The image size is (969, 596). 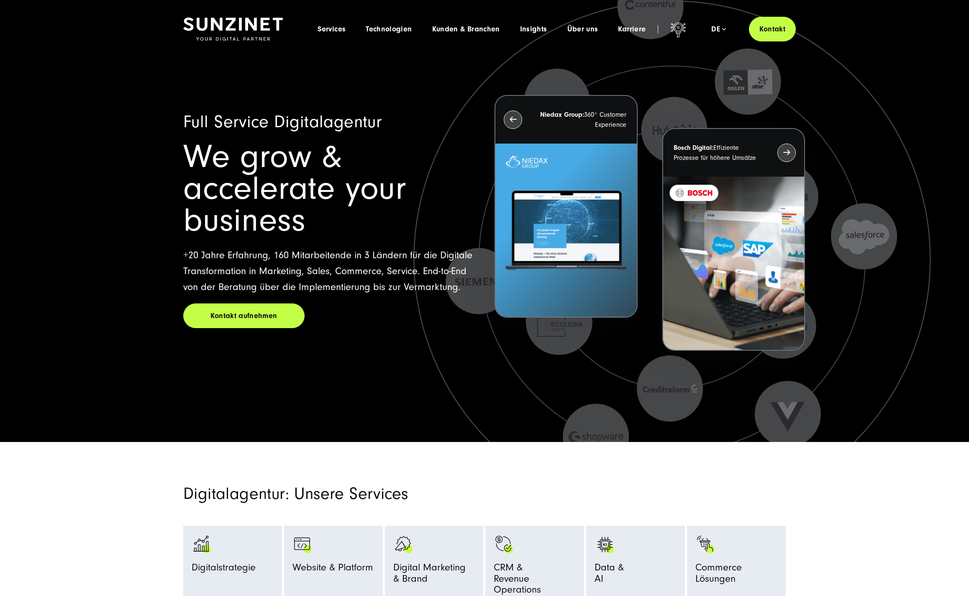 I want to click on a: Karriere, so click(x=632, y=29).